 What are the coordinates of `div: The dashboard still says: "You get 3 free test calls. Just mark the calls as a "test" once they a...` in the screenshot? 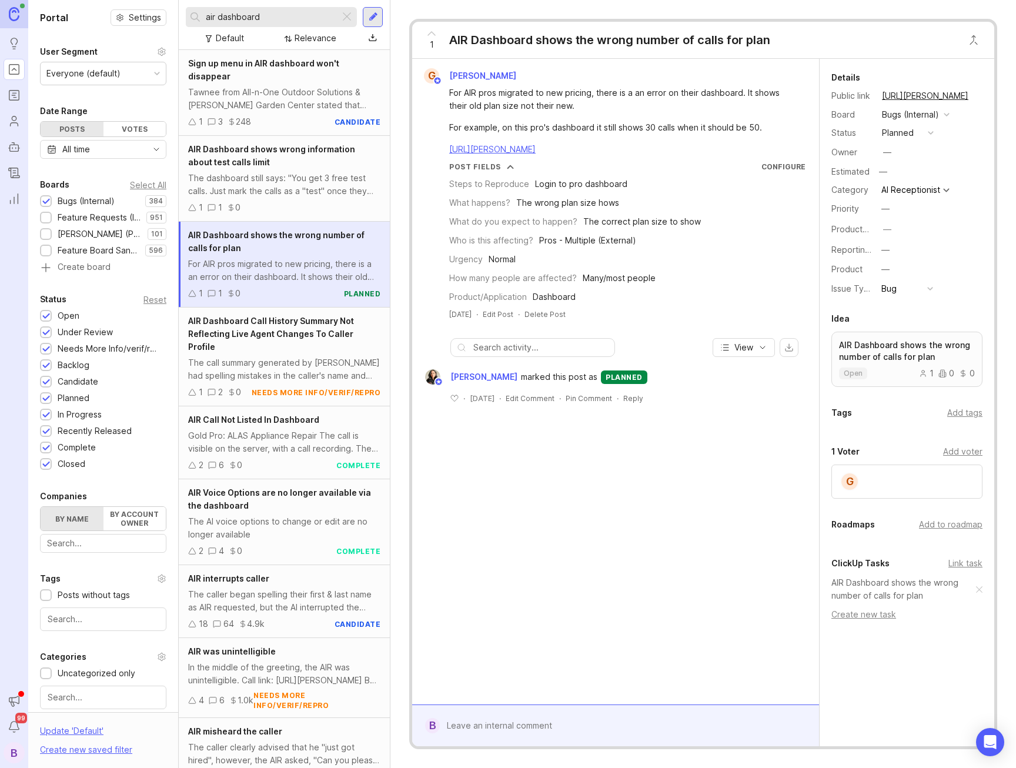 It's located at (284, 185).